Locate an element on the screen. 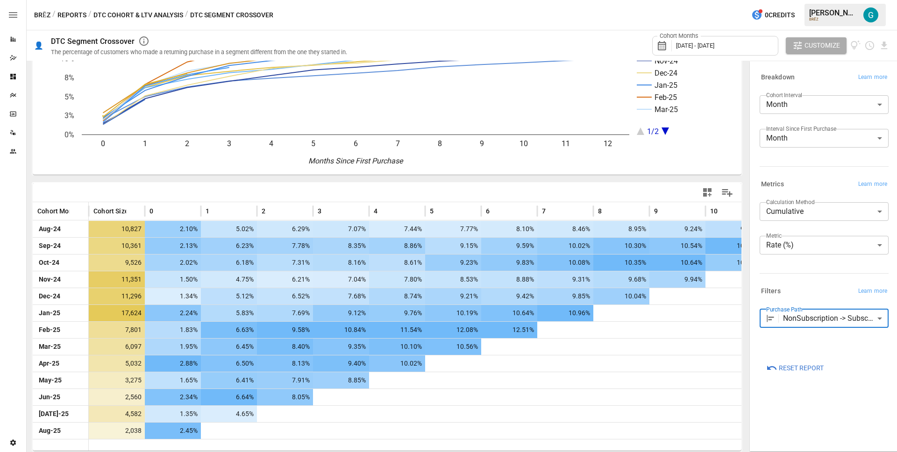 This screenshot has width=897, height=452. span: 10,361 is located at coordinates (118, 246).